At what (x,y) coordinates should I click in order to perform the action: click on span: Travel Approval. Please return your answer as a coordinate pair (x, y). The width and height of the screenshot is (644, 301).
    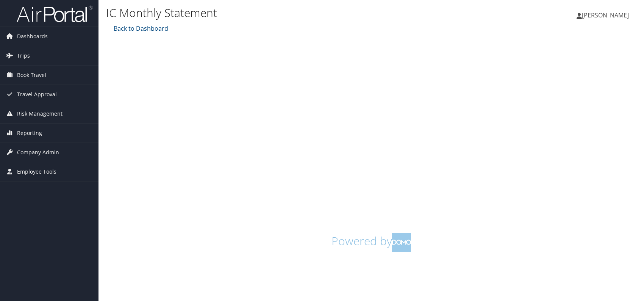
    Looking at the image, I should click on (37, 94).